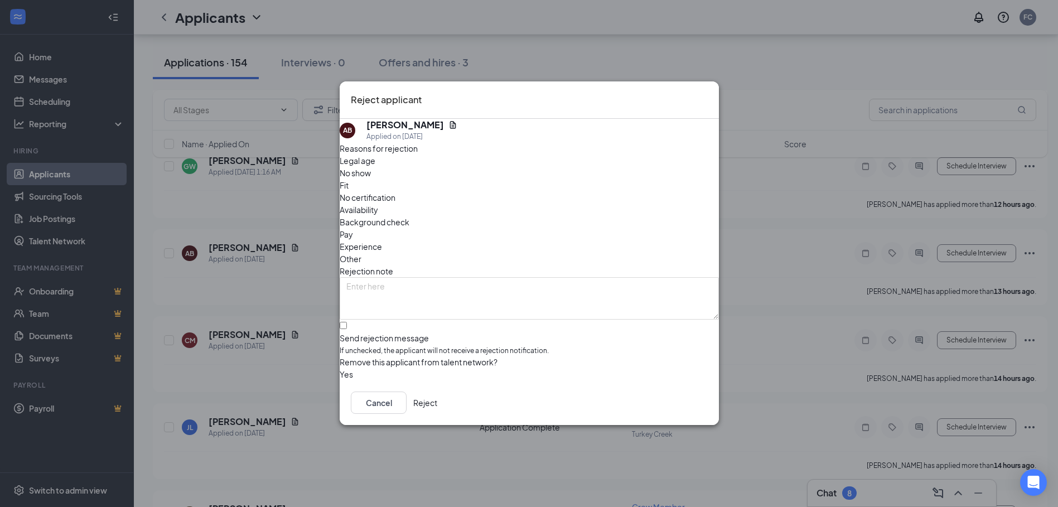  Describe the element at coordinates (361, 247) in the screenshot. I see `span: Experience` at that location.